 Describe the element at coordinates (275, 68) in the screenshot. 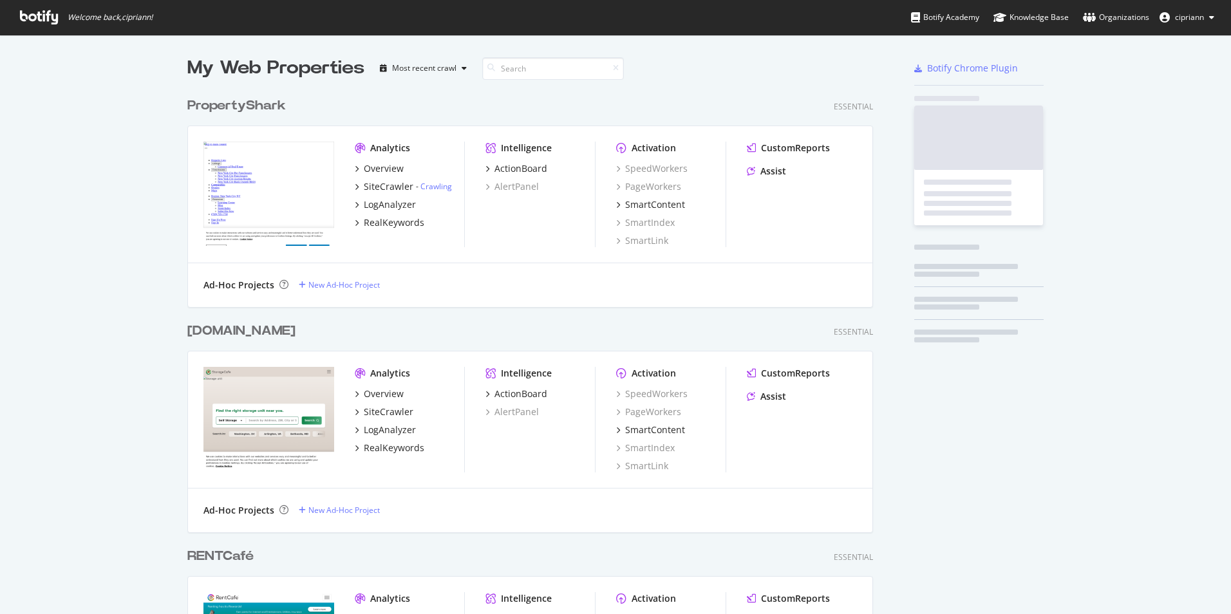

I see `div: My Web Properties` at that location.